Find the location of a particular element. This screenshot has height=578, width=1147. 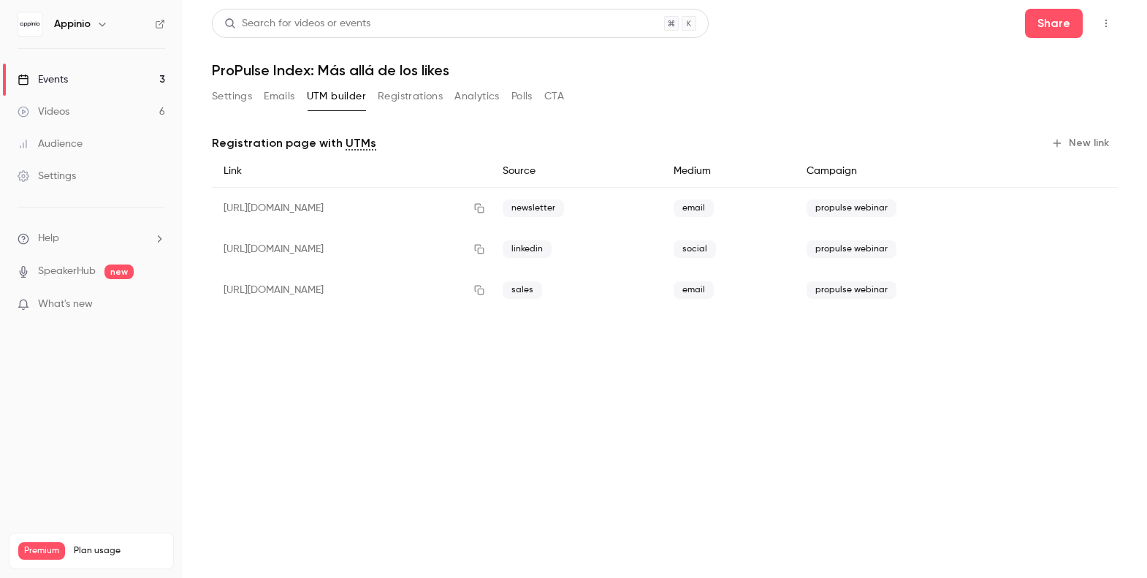

span: newsletter is located at coordinates (533, 208).